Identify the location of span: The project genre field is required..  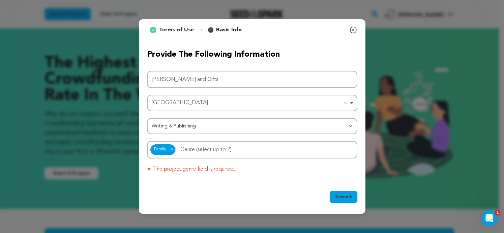
(194, 169).